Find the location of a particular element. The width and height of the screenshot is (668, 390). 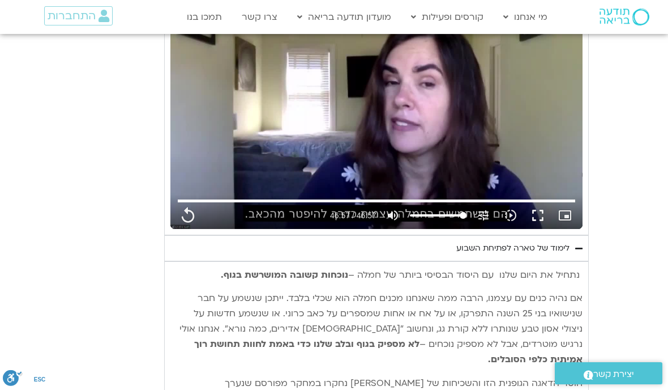

b: לא מספיק בגוף ובלב שלנו כדי באמת לחוות תחושת רוך אמיתית כלפי הסובלים. is located at coordinates (389, 351).